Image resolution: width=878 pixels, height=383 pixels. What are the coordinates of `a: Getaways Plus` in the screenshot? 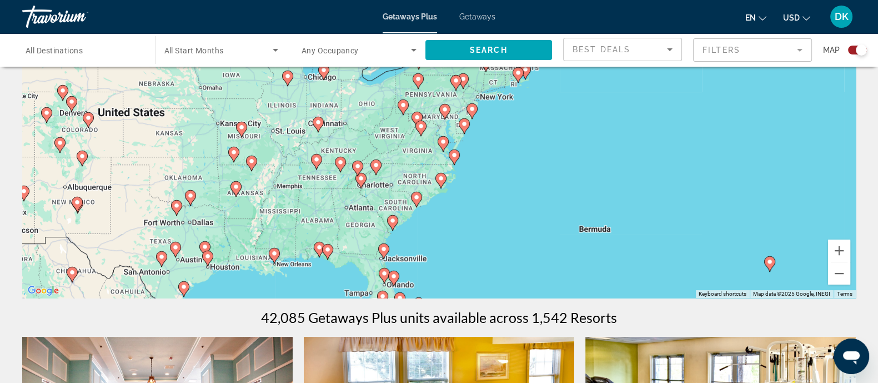 It's located at (410, 17).